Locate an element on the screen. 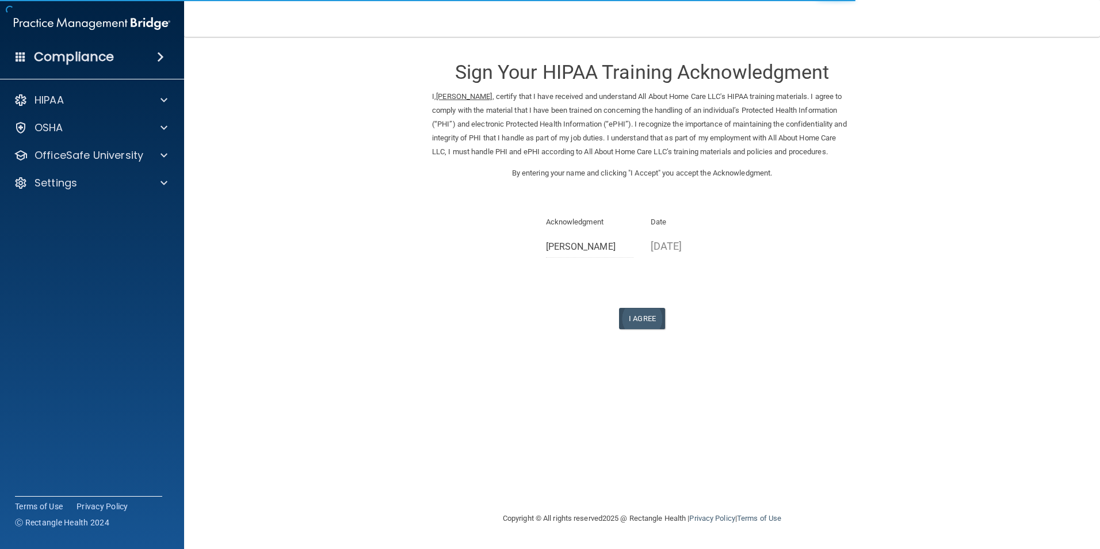 The height and width of the screenshot is (549, 1100). h3: Sign Your HIPAA Training Acknowledgment is located at coordinates (642, 72).